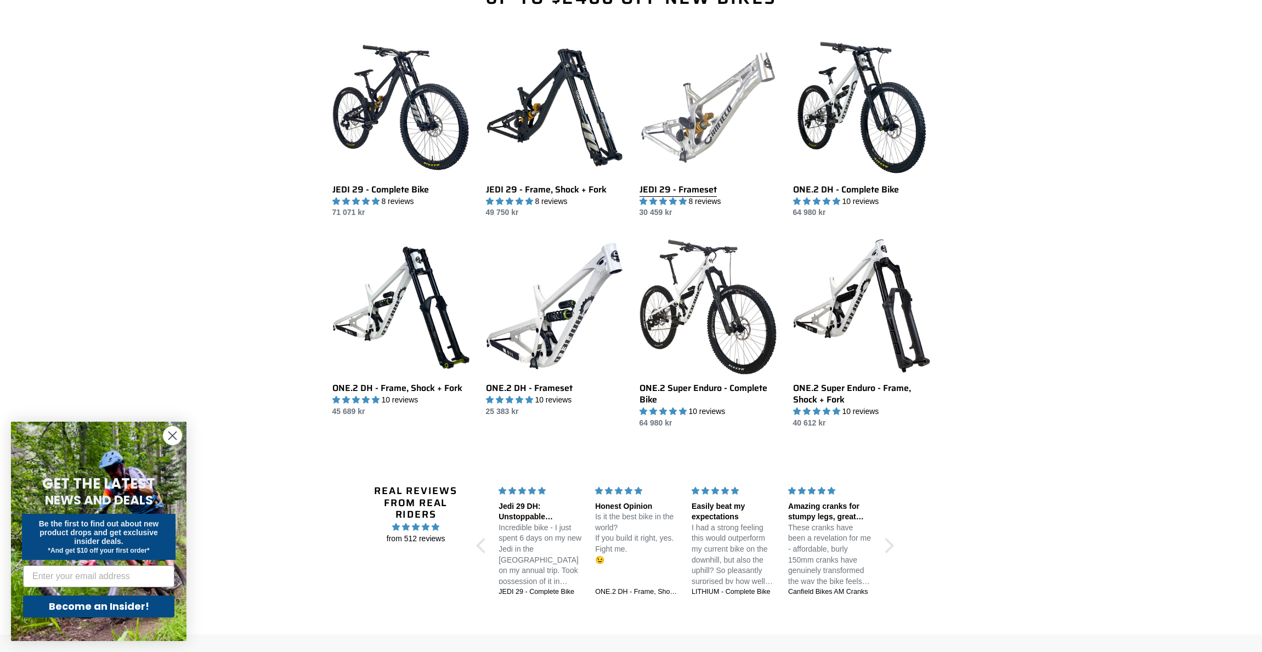 This screenshot has height=652, width=1262. What do you see at coordinates (99, 484) in the screenshot?
I see `span: GET THE LATEST` at bounding box center [99, 484].